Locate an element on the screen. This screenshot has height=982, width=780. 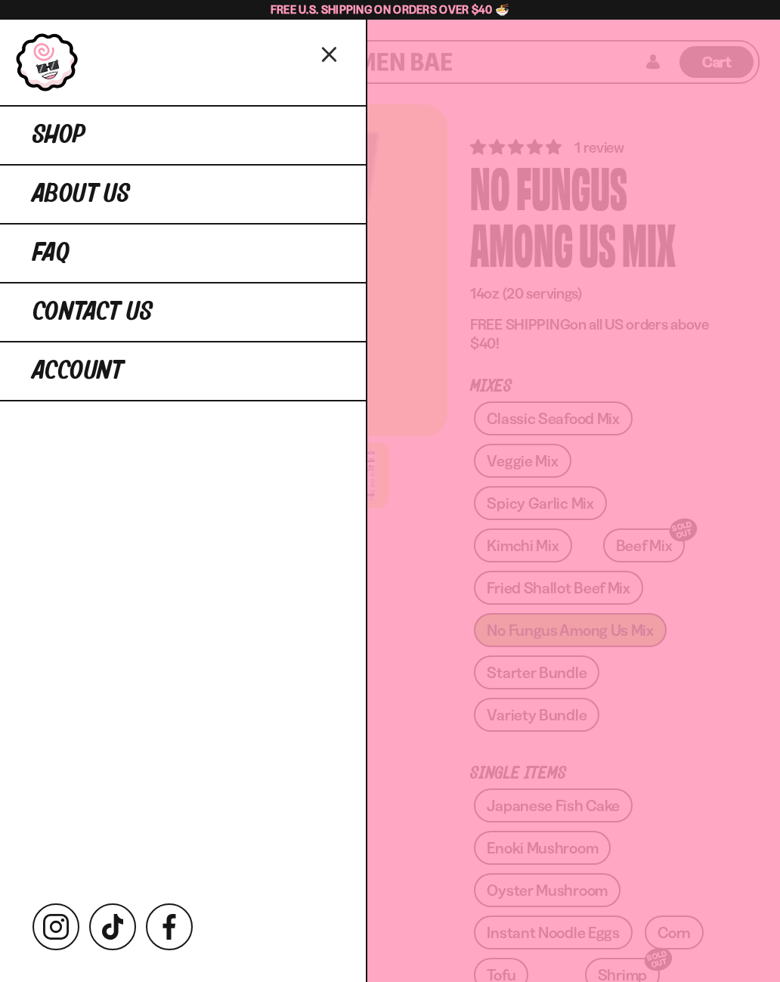
span: Shop is located at coordinates (59, 135).